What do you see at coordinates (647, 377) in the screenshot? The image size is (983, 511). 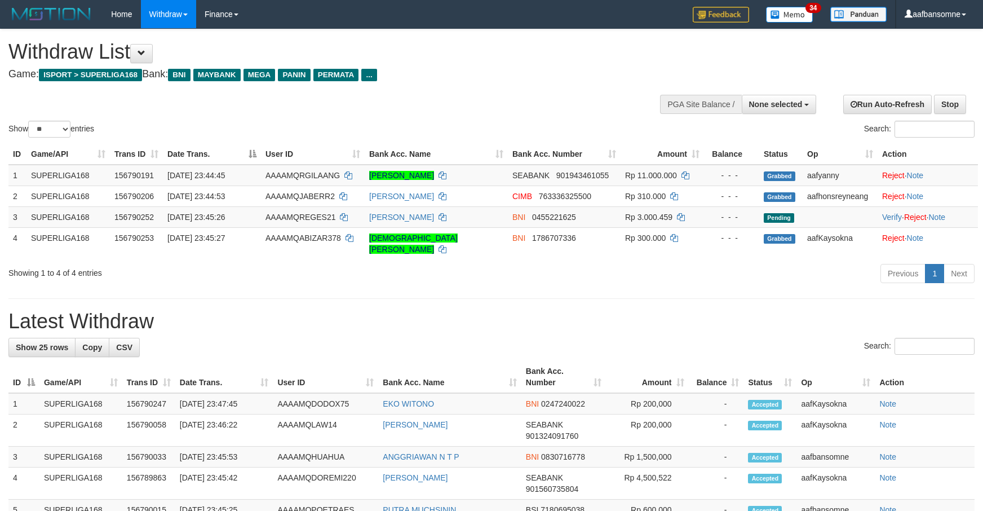 I see `th: Amount: activate to sort column ascending` at bounding box center [647, 377].